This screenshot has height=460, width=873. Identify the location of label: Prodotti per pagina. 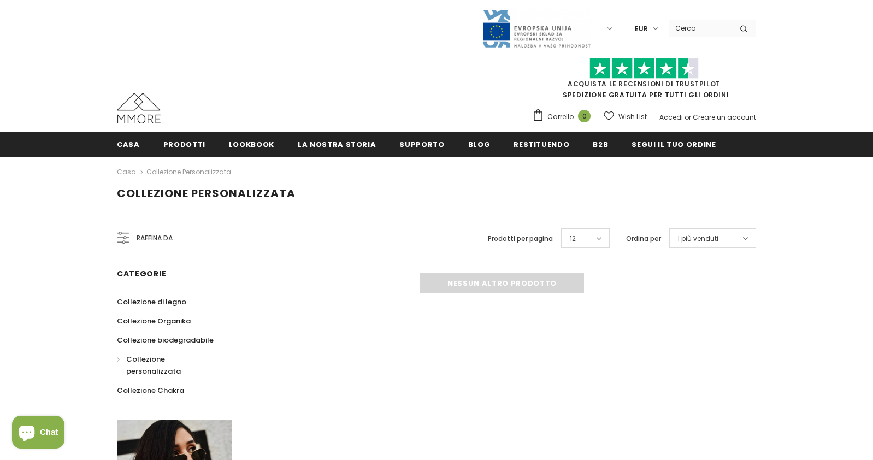
(520, 239).